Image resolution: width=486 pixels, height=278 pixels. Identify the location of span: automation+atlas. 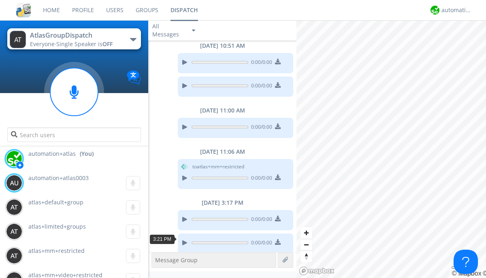
(52, 154).